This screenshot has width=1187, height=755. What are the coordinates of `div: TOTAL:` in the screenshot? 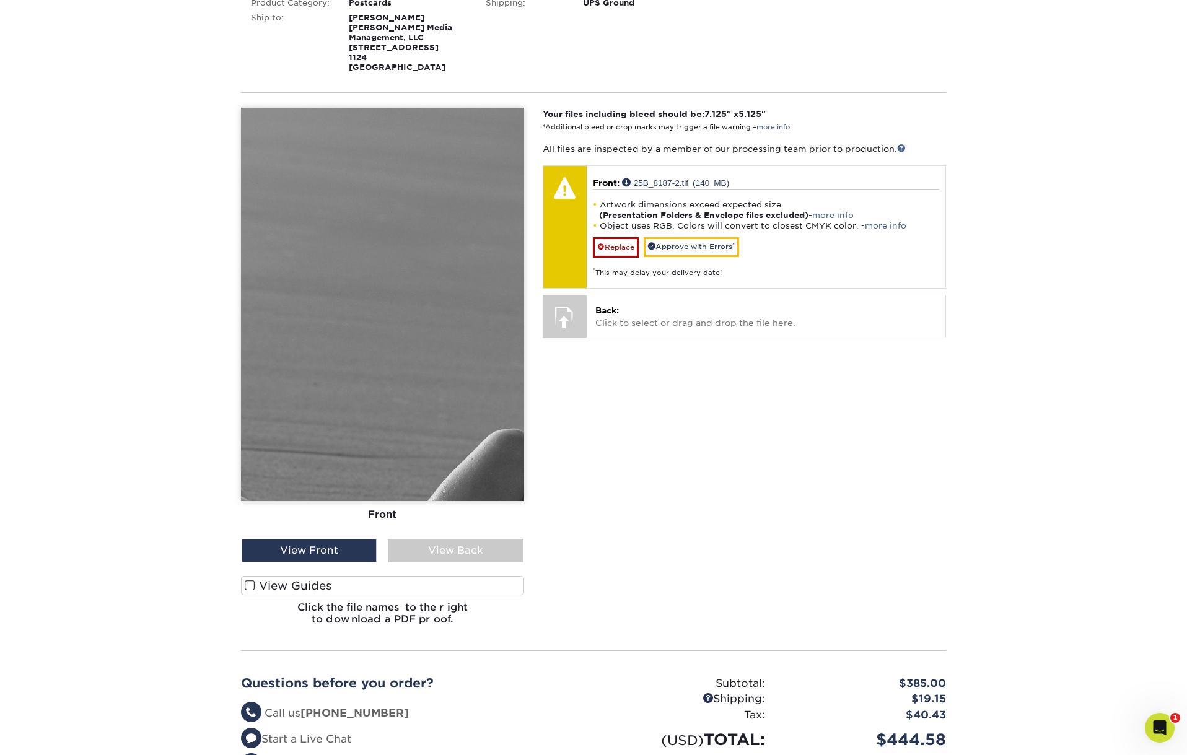 It's located at (684, 740).